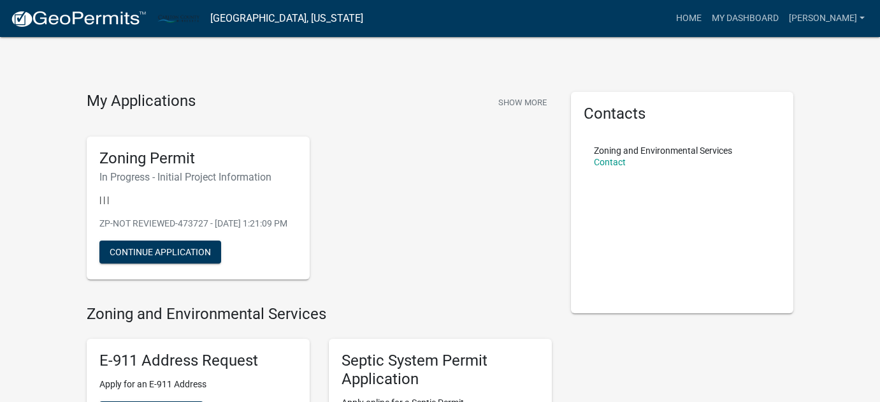  What do you see at coordinates (523, 102) in the screenshot?
I see `button: Show More` at bounding box center [523, 102].